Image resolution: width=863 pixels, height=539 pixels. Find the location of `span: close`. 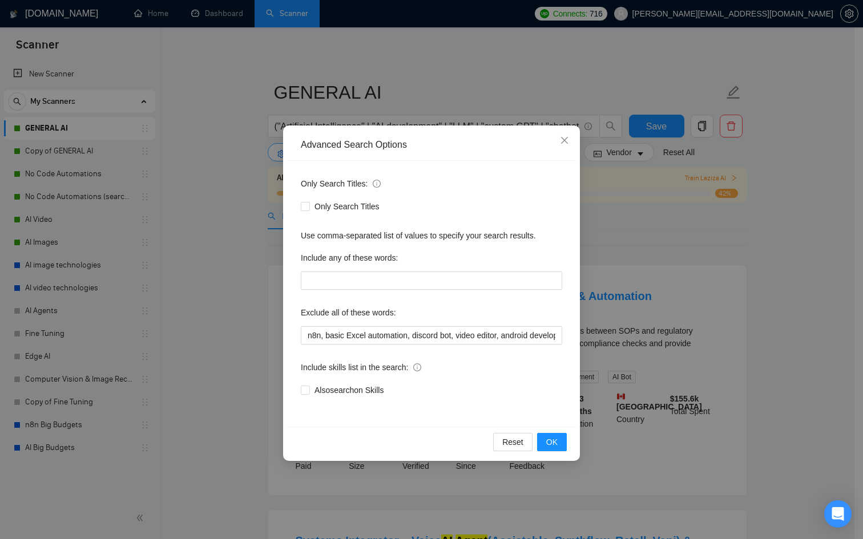

span: close is located at coordinates (564, 140).